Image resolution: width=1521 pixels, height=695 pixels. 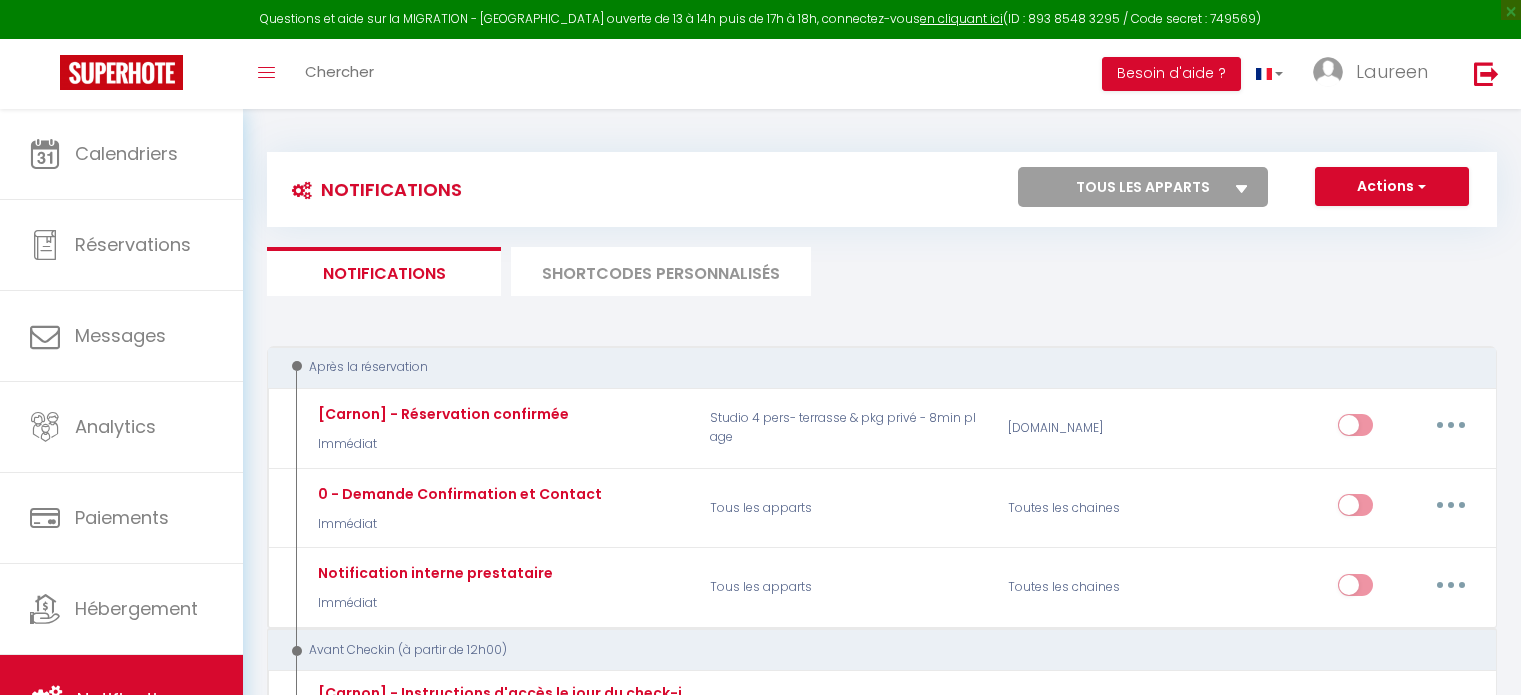 I want to click on li: SHORTCODES PERSONNALISÉS, so click(x=661, y=271).